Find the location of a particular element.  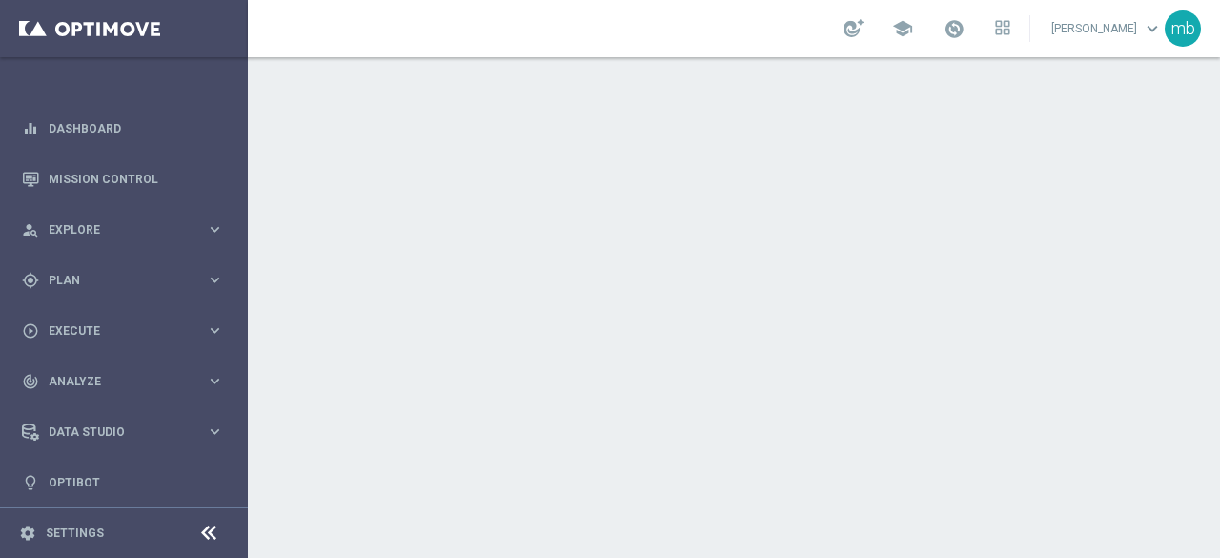

span: Explore is located at coordinates (127, 230).